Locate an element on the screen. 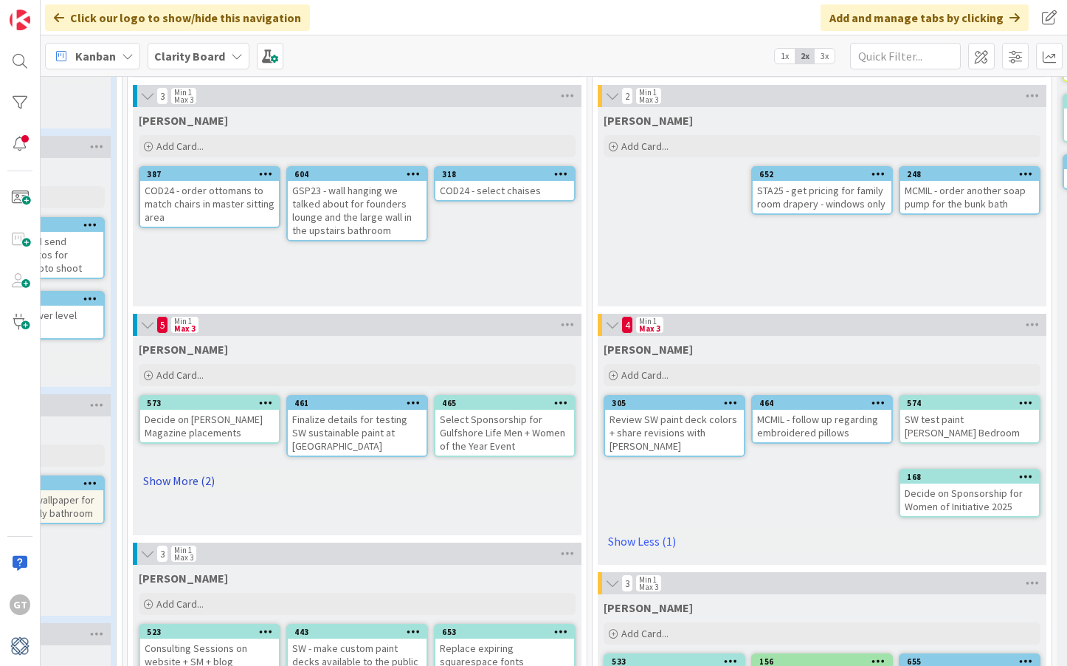 Image resolution: width=1067 pixels, height=666 pixels. span: 4 is located at coordinates (627, 325).